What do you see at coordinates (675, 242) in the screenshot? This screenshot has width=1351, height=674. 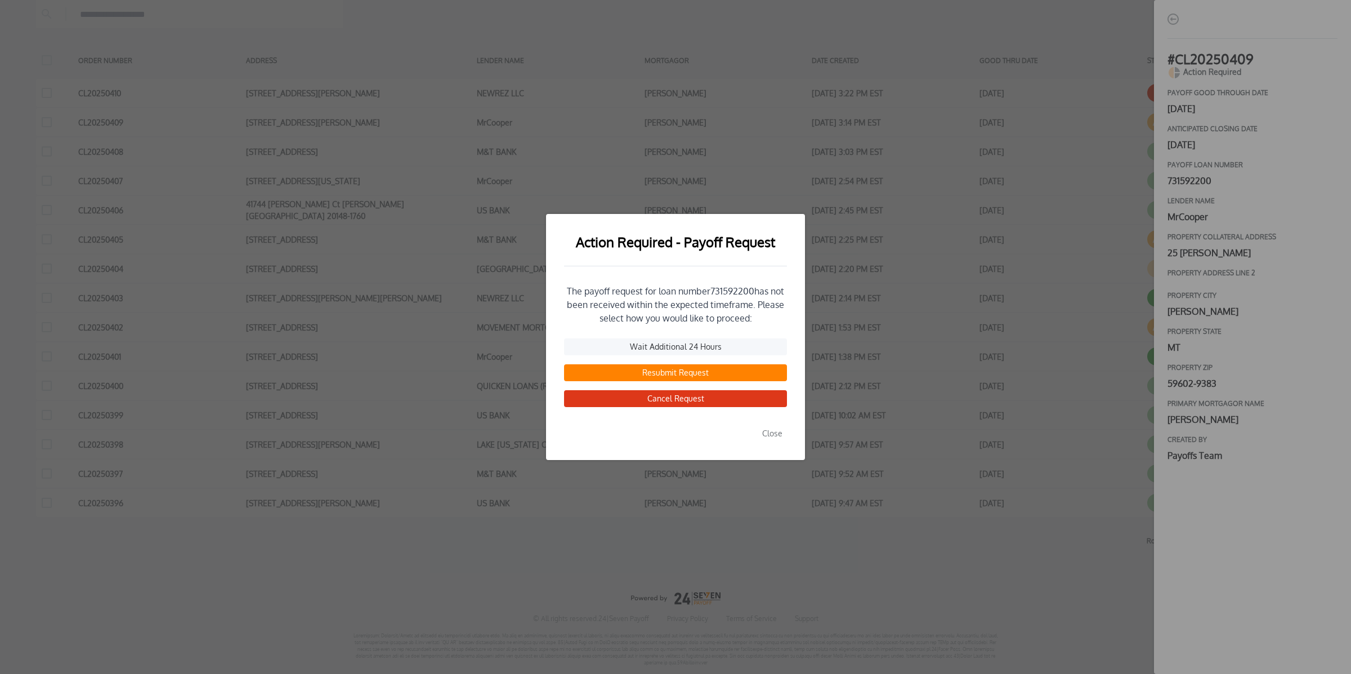 I see `h1: Action Required - Payoff Request` at bounding box center [675, 242].